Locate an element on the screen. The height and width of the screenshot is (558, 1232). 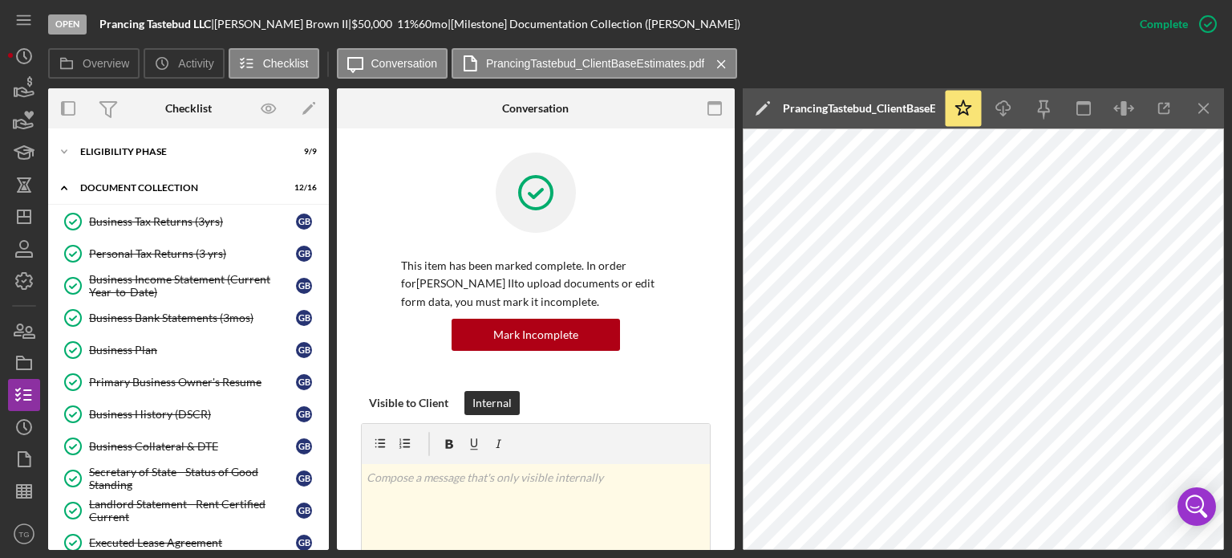
b: Prancing Tastebud LLC is located at coordinates (155, 23).